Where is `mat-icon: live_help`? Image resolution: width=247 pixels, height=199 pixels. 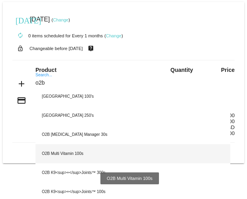
mat-icon: live_help is located at coordinates (91, 49).